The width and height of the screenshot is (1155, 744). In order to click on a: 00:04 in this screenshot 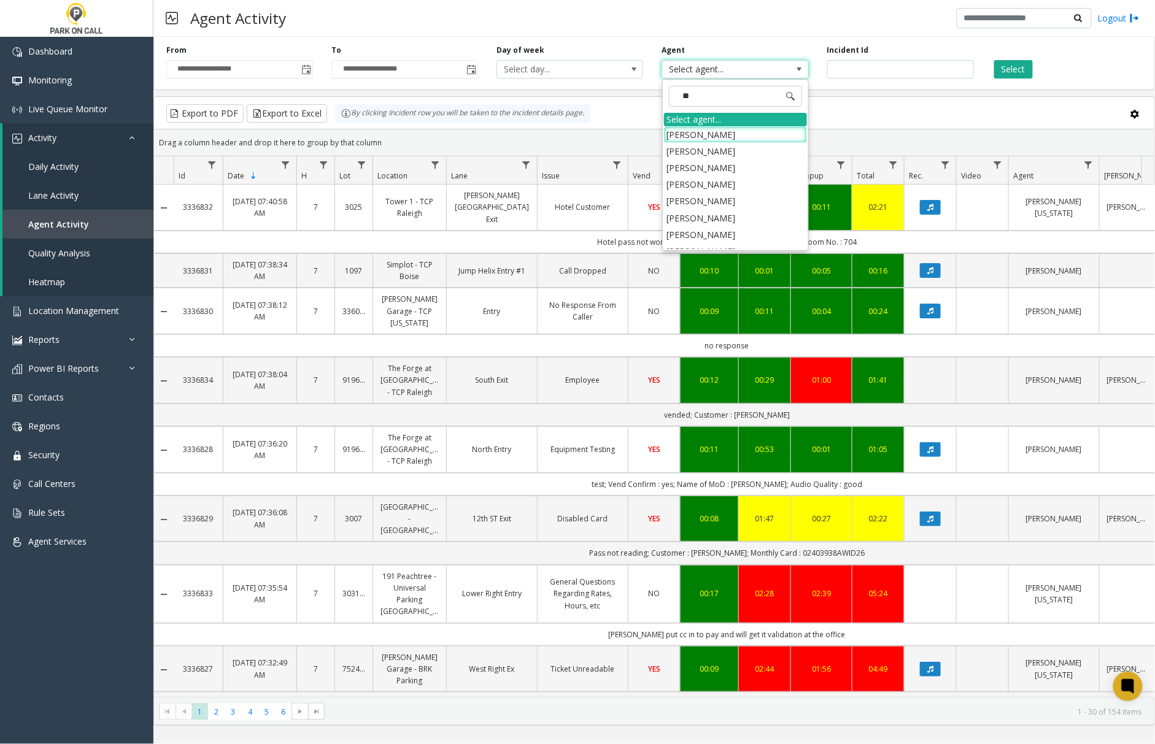, I will do `click(821, 311)`.